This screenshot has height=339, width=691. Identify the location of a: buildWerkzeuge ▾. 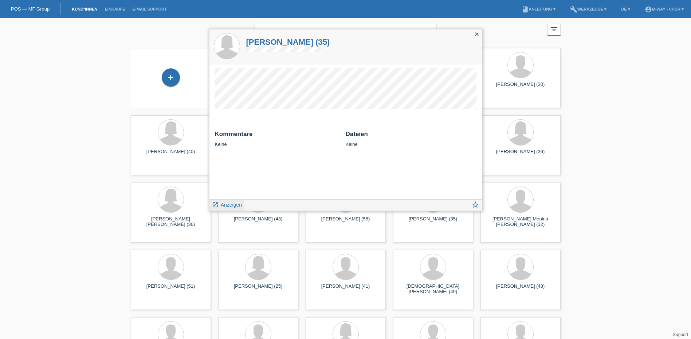
(588, 9).